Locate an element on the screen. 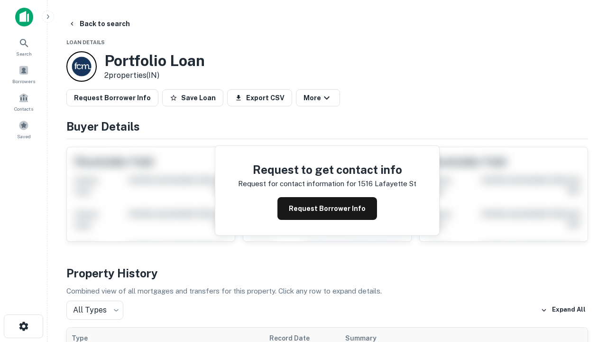 Image resolution: width=607 pixels, height=342 pixels. a: Contacts is located at coordinates (24, 102).